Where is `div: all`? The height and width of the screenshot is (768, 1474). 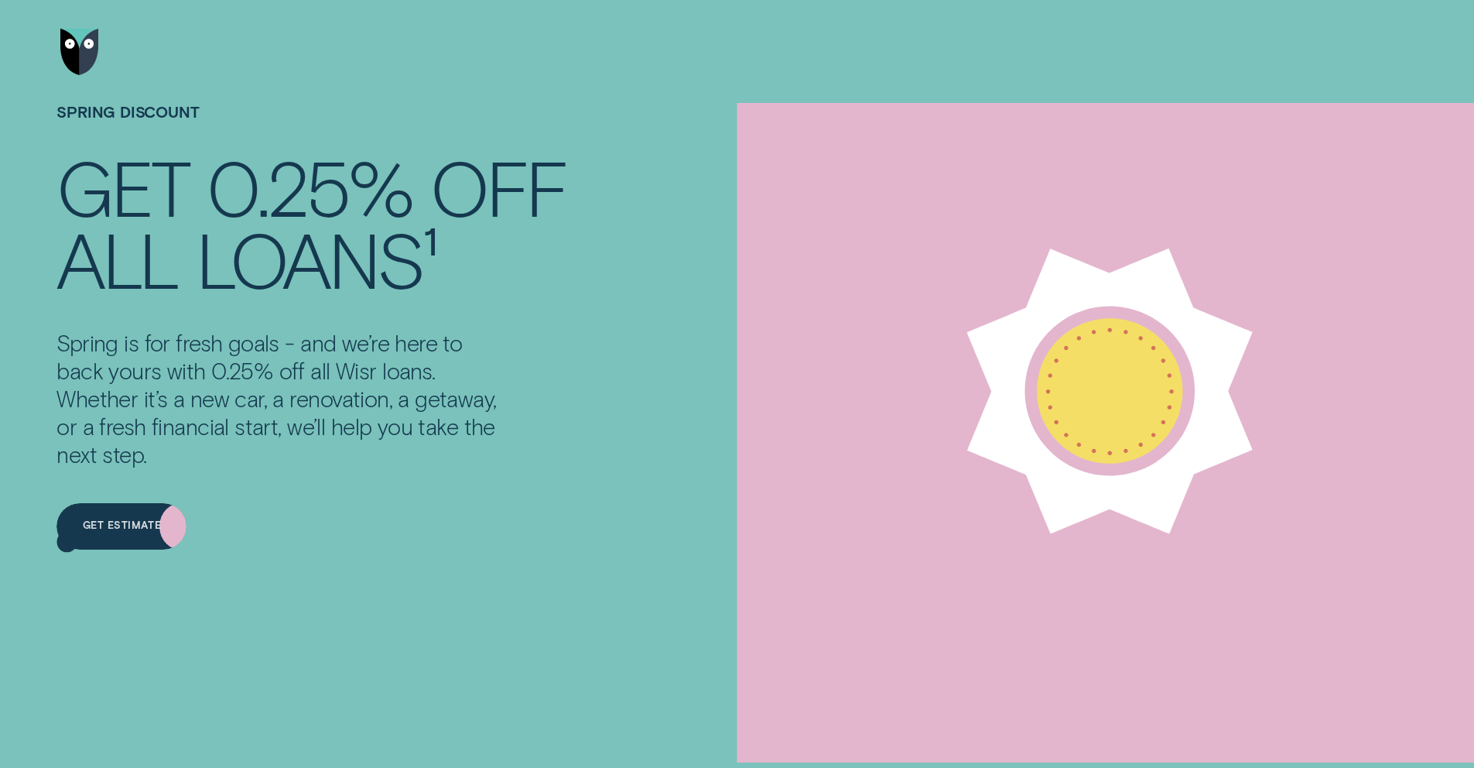
div: all is located at coordinates (117, 258).